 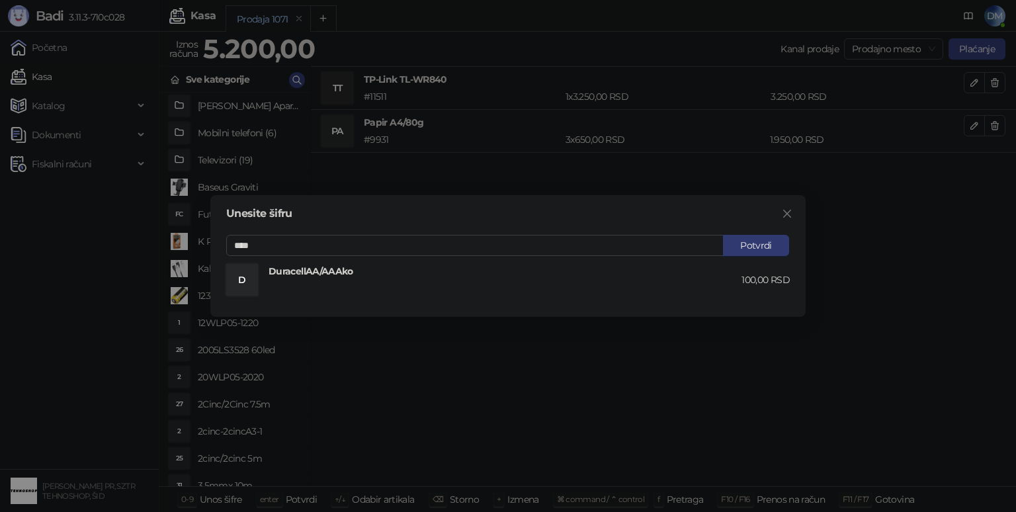 What do you see at coordinates (756, 246) in the screenshot?
I see `button: Potvrdi` at bounding box center [756, 246].